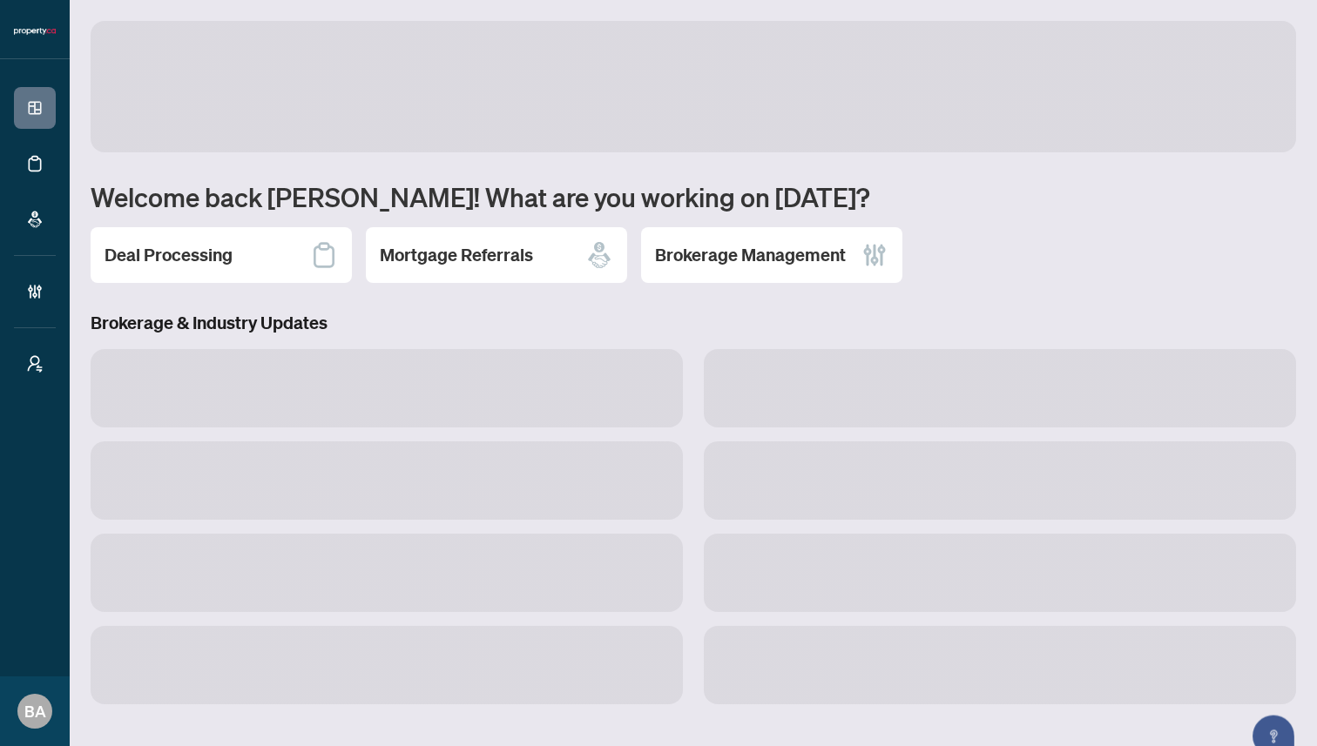 Image resolution: width=1317 pixels, height=746 pixels. I want to click on span: user-switch, so click(35, 364).